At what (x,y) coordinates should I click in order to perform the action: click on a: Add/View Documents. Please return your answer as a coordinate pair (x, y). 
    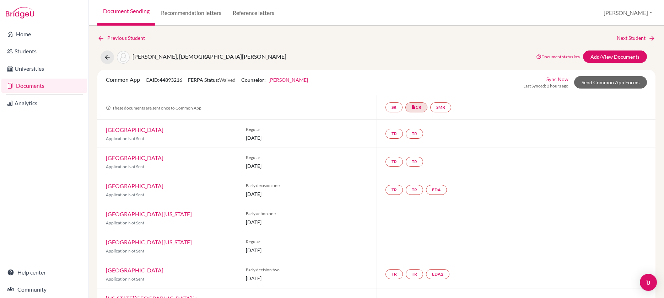
    Looking at the image, I should click on (615, 56).